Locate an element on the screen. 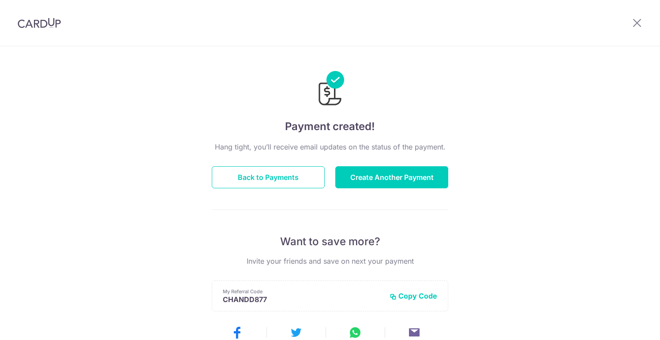  button: Back to Payments is located at coordinates (268, 177).